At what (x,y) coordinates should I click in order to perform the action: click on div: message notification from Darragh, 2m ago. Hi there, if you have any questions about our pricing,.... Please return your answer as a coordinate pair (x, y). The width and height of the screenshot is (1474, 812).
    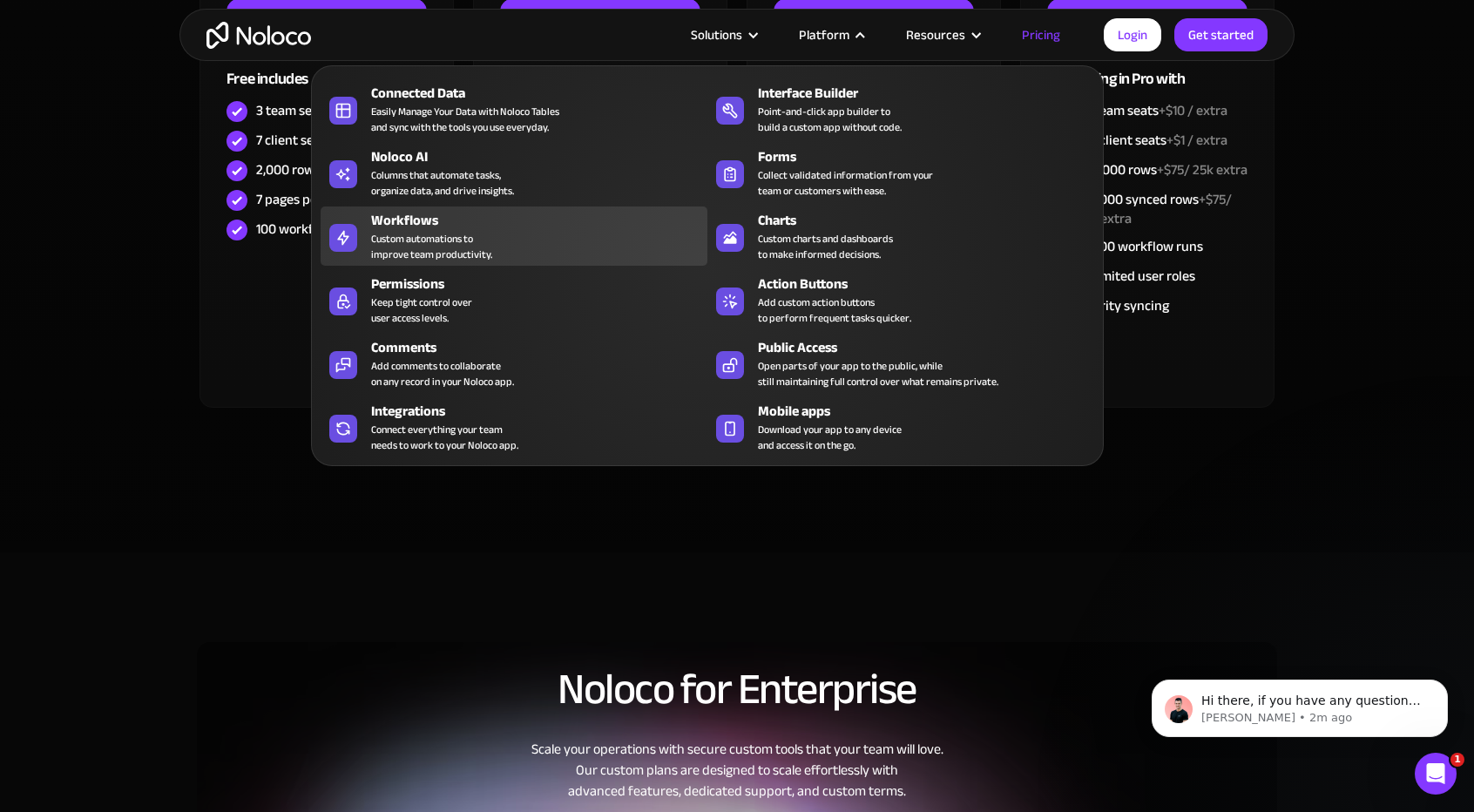
    Looking at the image, I should click on (174, 65).